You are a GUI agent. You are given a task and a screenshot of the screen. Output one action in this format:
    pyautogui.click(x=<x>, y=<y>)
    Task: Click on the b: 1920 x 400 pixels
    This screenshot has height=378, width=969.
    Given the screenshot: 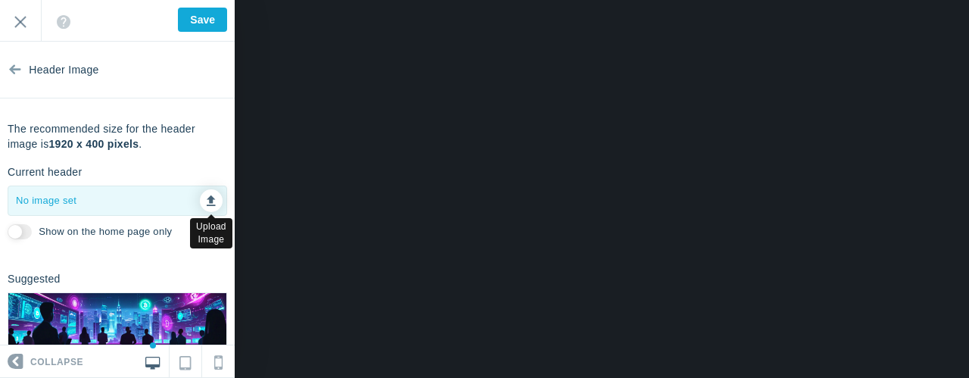 What is the action you would take?
    pyautogui.click(x=94, y=144)
    